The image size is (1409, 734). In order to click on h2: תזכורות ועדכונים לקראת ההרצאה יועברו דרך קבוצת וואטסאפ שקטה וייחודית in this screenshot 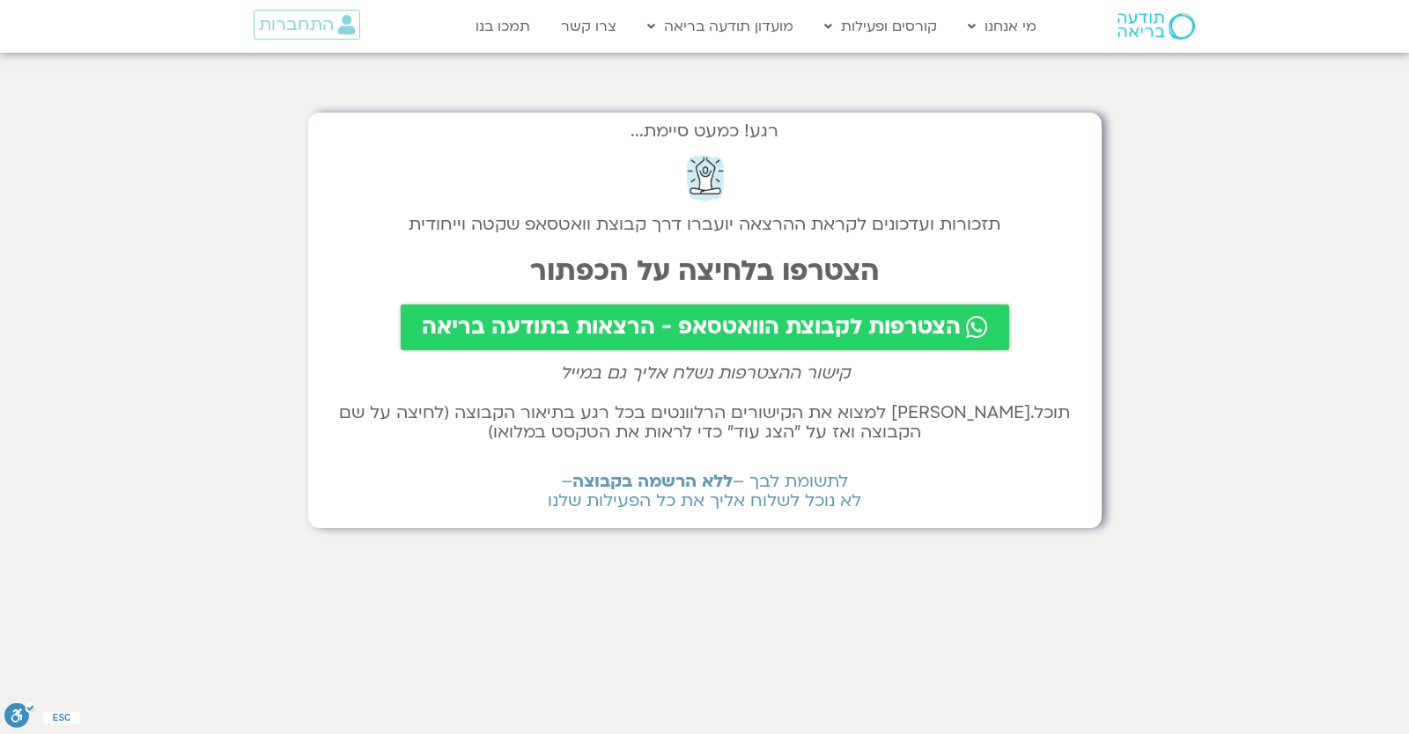, I will do `click(705, 225)`.